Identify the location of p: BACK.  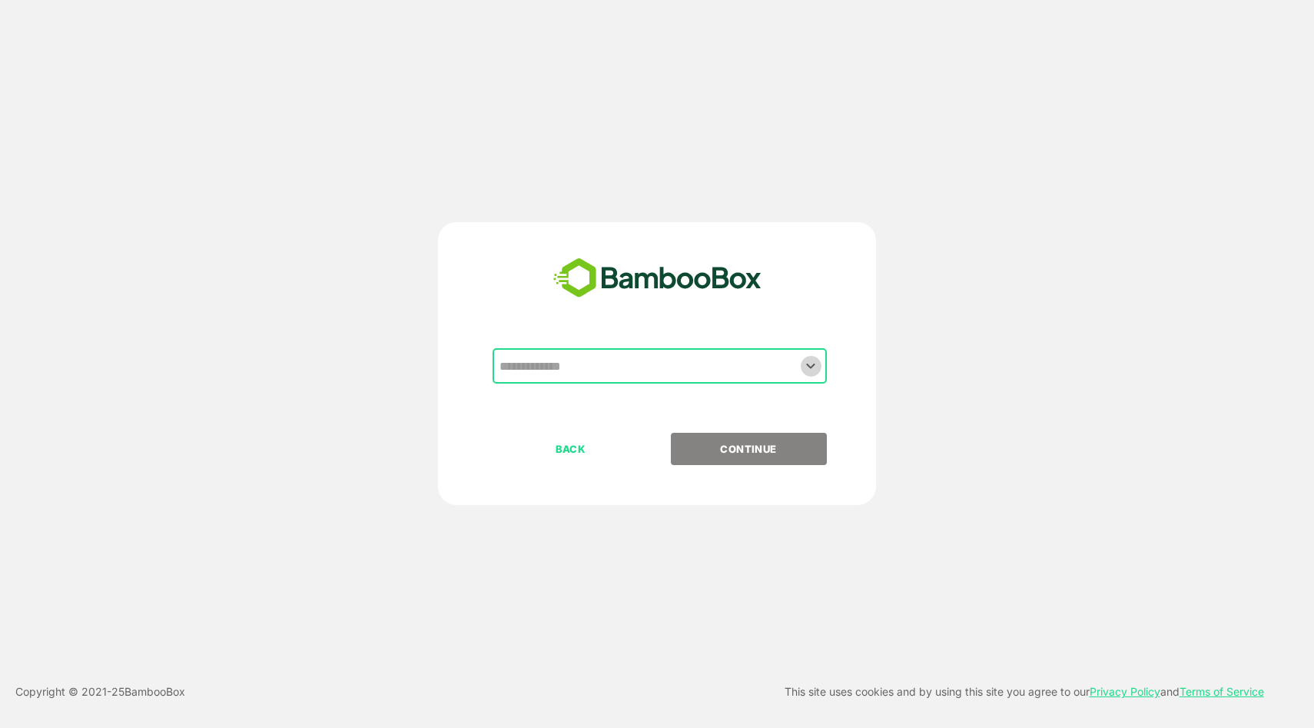
(571, 449).